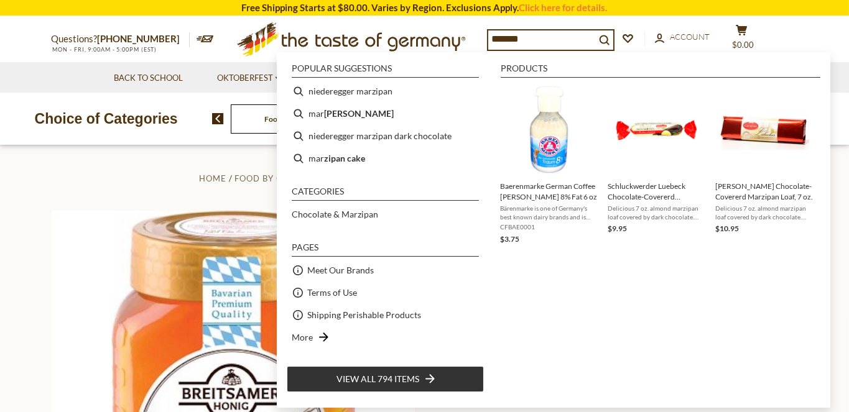 This screenshot has width=849, height=412. Describe the element at coordinates (213, 178) in the screenshot. I see `a: Home` at that location.